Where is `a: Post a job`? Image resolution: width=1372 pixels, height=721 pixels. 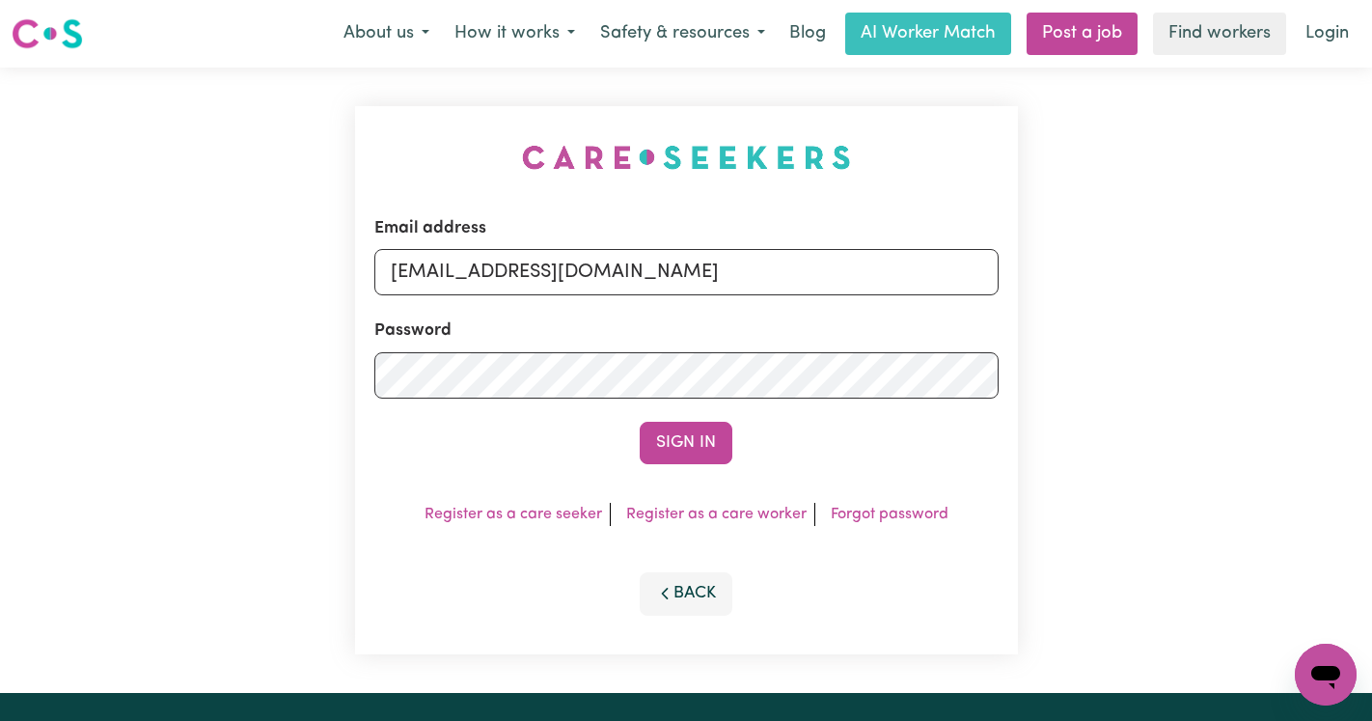
a: Post a job is located at coordinates (1082, 34).